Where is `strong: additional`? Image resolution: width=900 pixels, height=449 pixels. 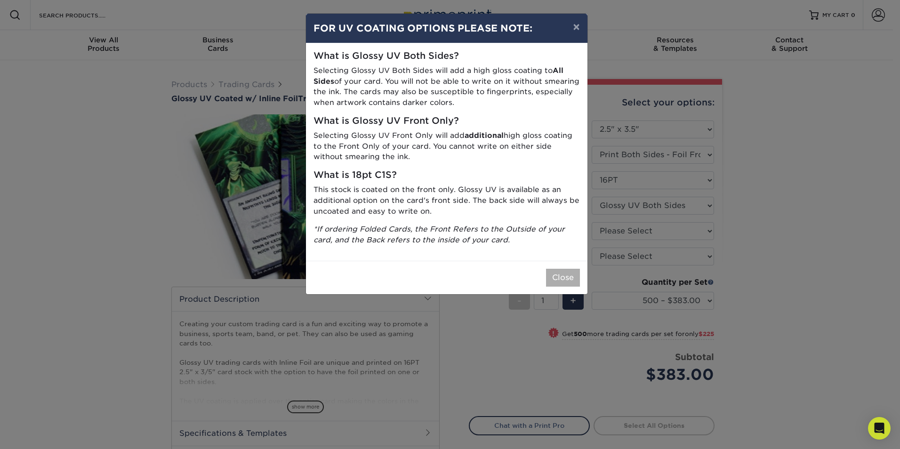 strong: additional is located at coordinates (484, 135).